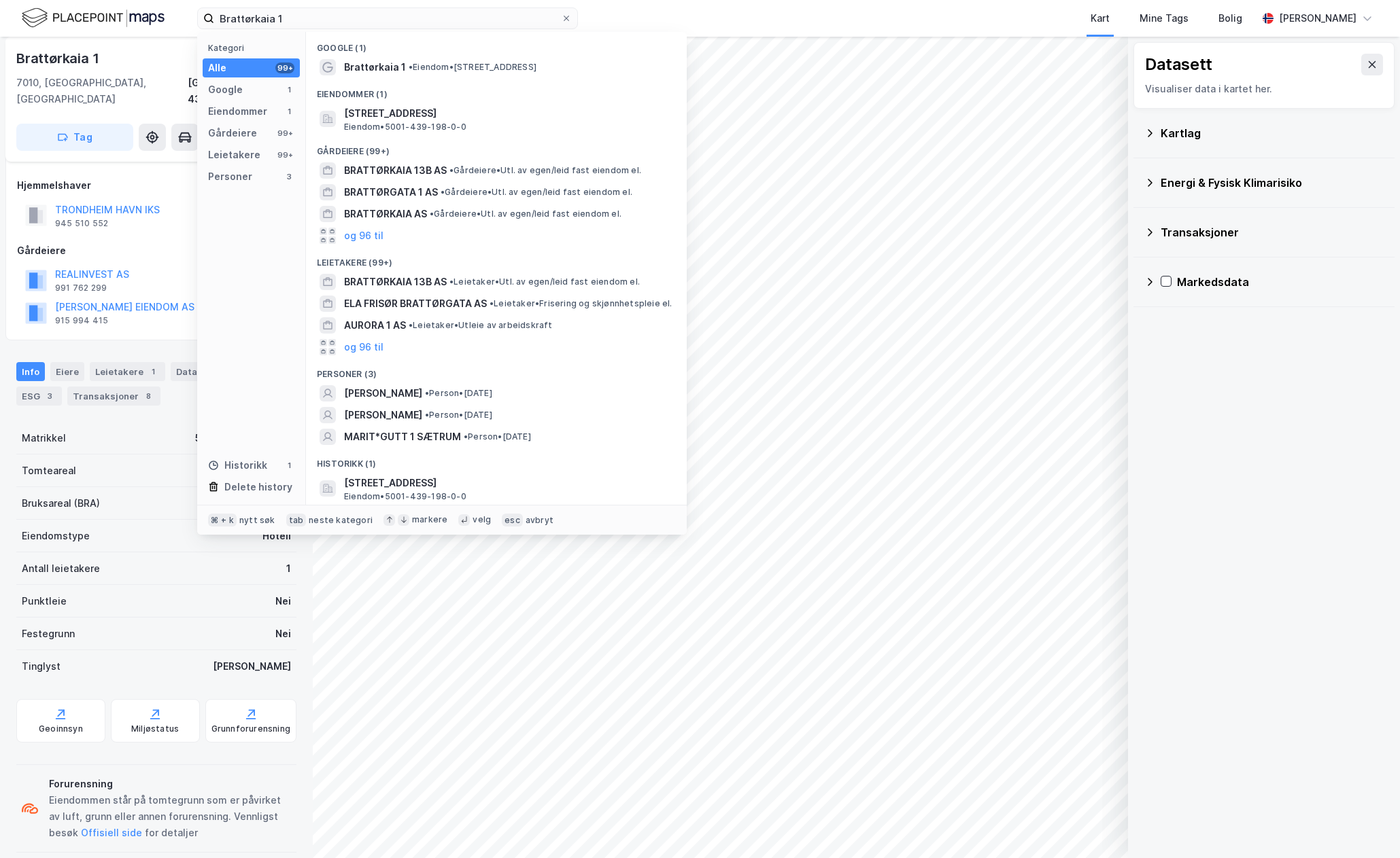 This screenshot has width=1400, height=858. I want to click on div: Google, so click(225, 90).